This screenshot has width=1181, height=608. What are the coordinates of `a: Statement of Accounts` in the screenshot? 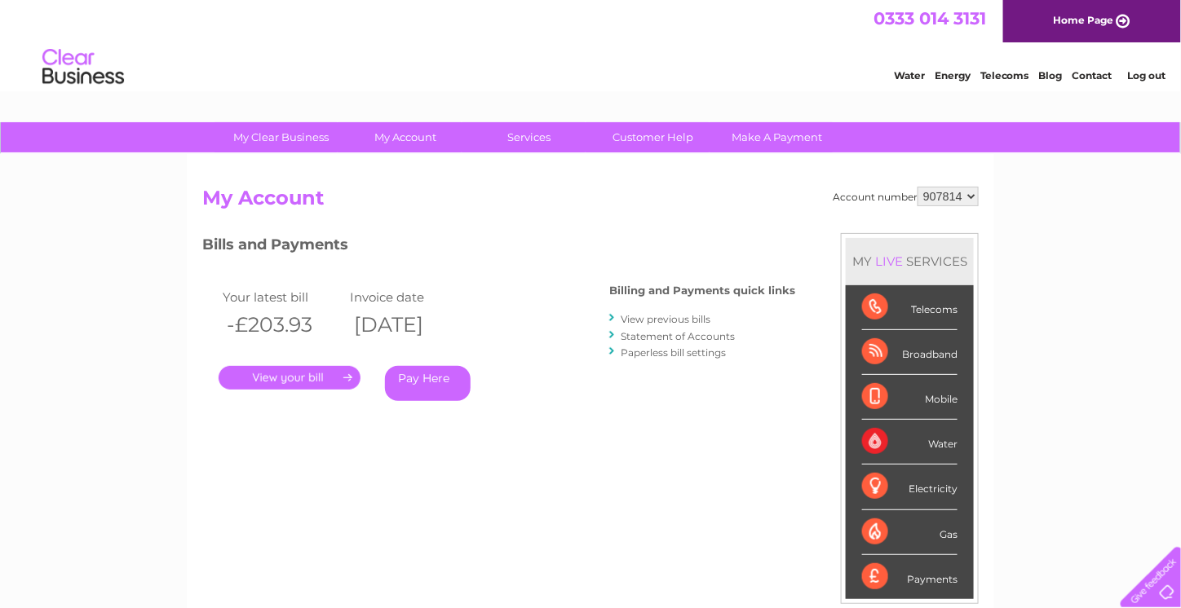 It's located at (678, 336).